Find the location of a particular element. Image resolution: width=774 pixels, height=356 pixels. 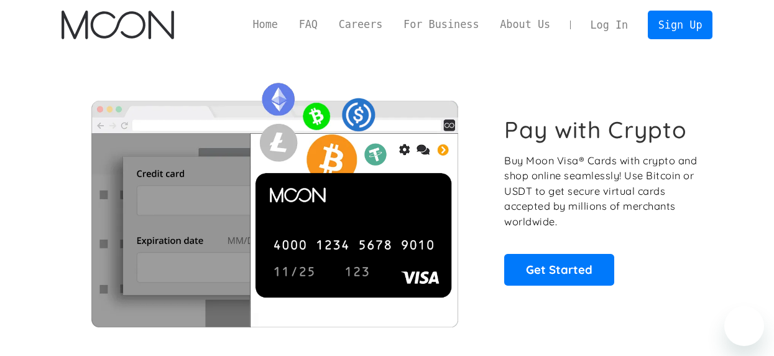

a: Careers is located at coordinates (361, 24).